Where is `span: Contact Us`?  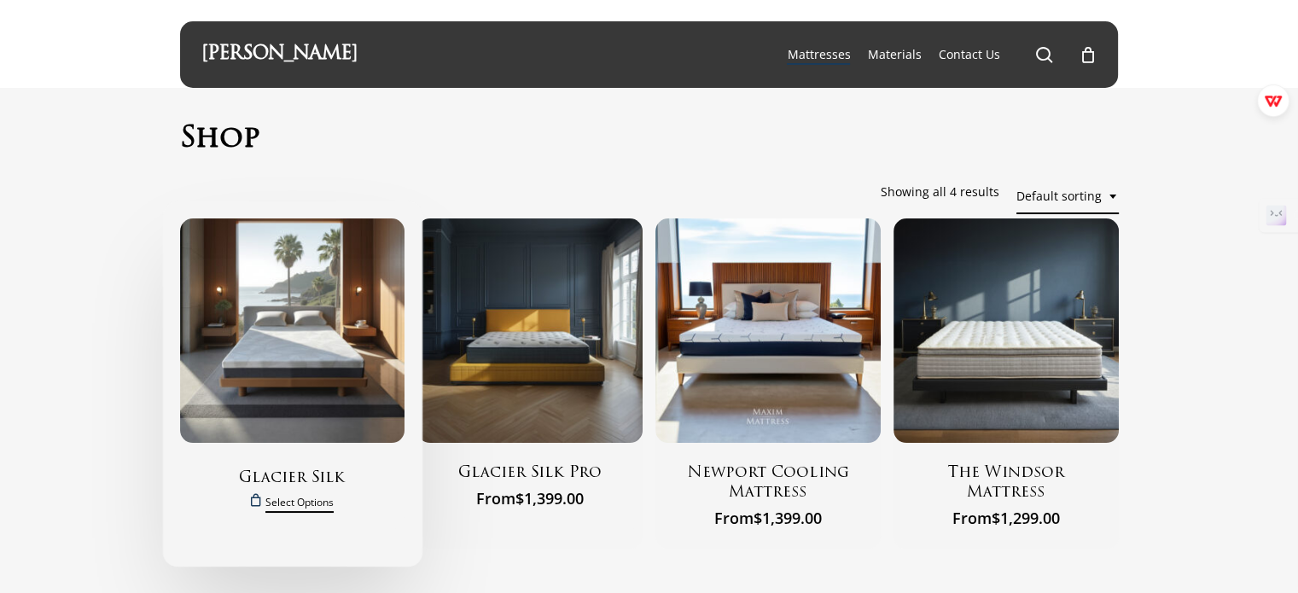
span: Contact Us is located at coordinates (968, 54).